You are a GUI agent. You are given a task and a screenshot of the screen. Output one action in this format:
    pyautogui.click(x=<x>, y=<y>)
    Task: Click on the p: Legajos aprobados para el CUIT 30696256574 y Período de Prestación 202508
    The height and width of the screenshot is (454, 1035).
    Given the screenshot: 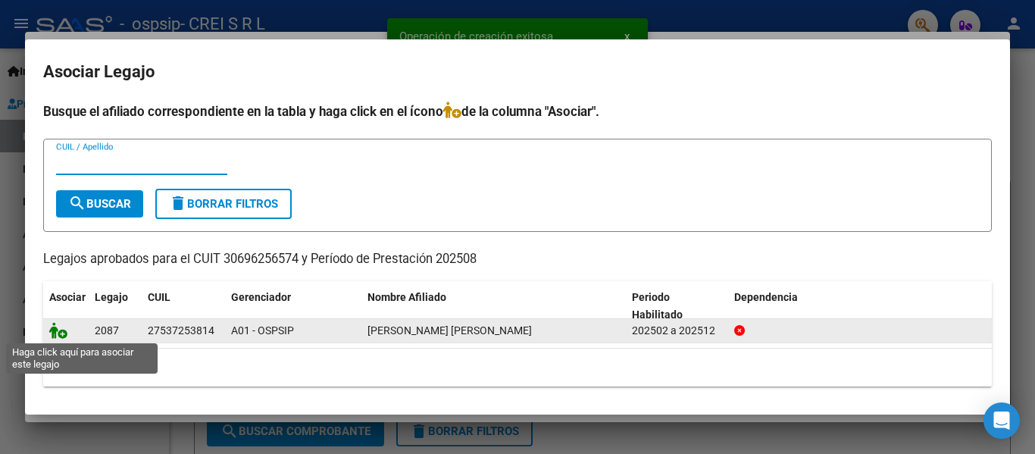 What is the action you would take?
    pyautogui.click(x=517, y=259)
    